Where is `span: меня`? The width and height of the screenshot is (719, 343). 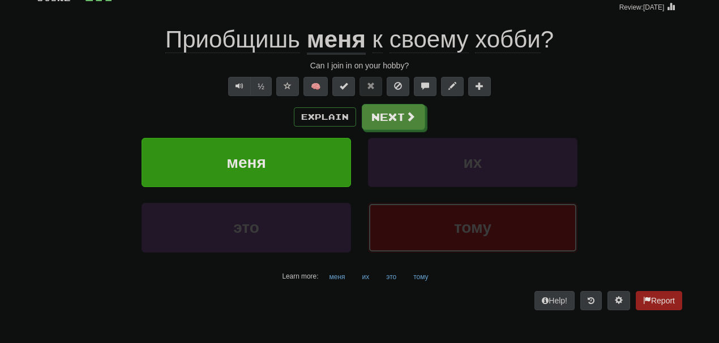 span: меня is located at coordinates (246, 162).